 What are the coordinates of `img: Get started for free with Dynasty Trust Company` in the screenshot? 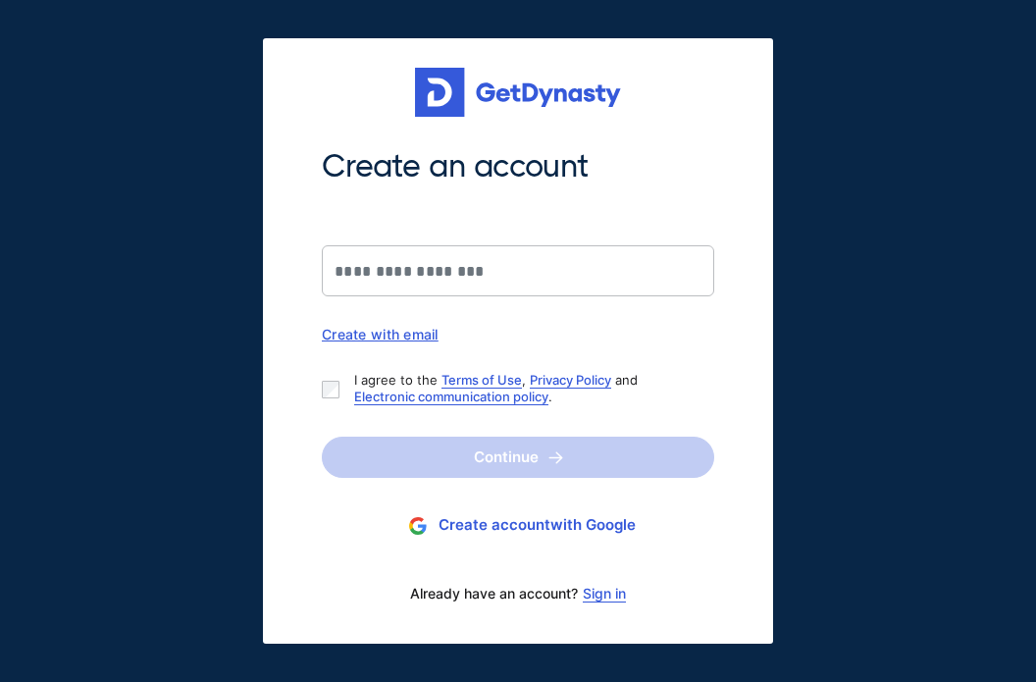 It's located at (518, 92).